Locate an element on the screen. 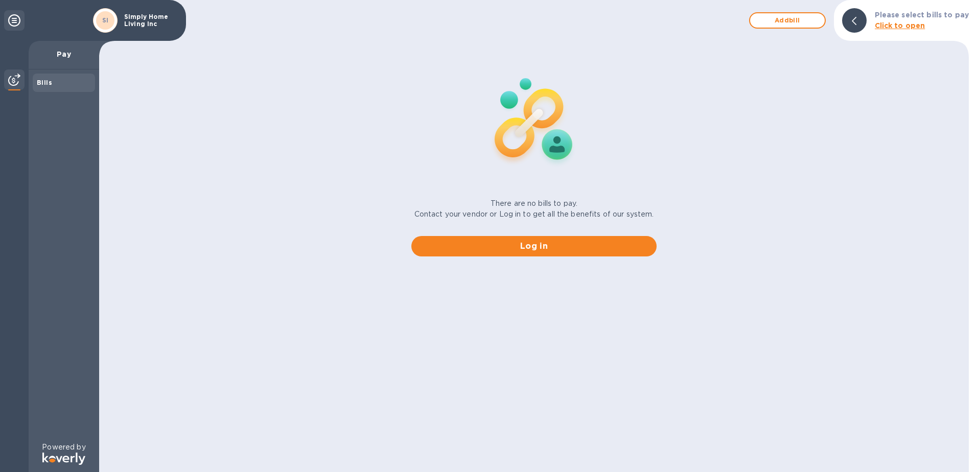 This screenshot has height=472, width=977. p: Powered by is located at coordinates (63, 447).